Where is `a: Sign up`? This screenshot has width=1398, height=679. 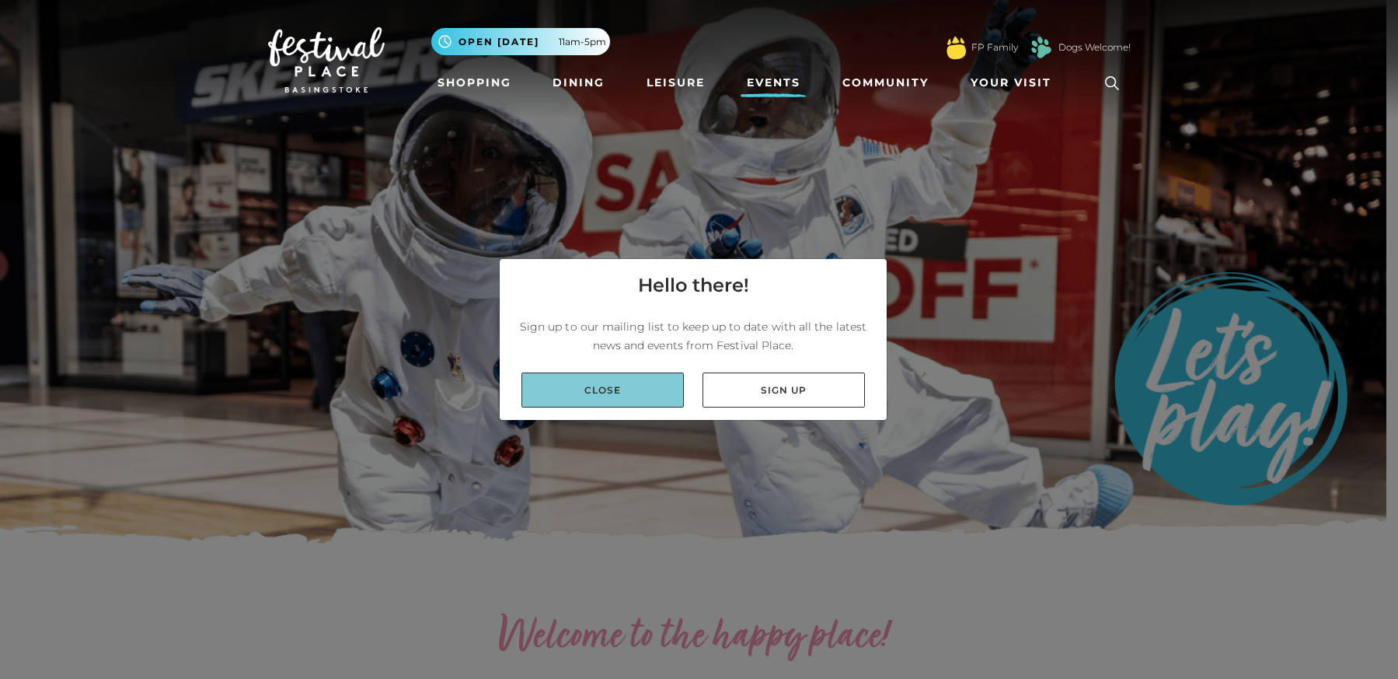
a: Sign up is located at coordinates (783, 389).